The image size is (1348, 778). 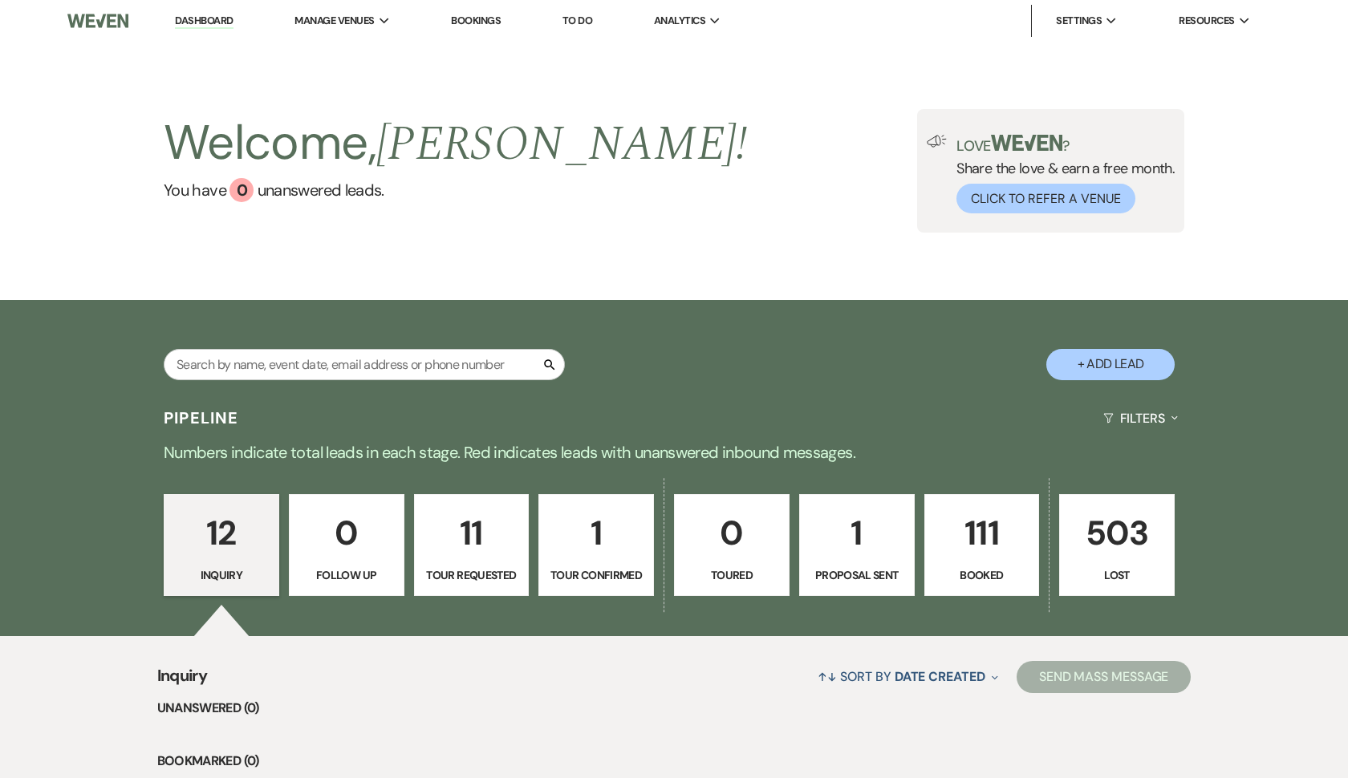 I want to click on button: Send Mass Message, so click(x=1104, y=677).